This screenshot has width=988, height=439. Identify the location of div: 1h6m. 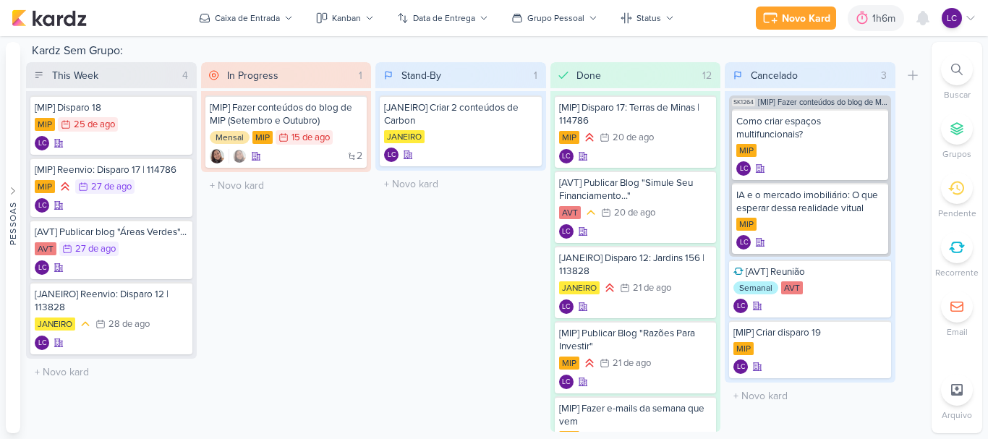
(886, 18).